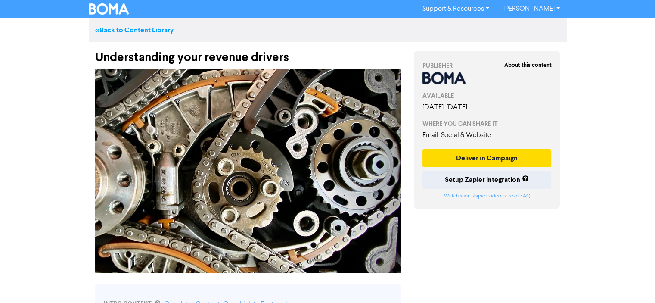 The height and width of the screenshot is (303, 655). What do you see at coordinates (472, 196) in the screenshot?
I see `a: Watch short Zapier video` at bounding box center [472, 196].